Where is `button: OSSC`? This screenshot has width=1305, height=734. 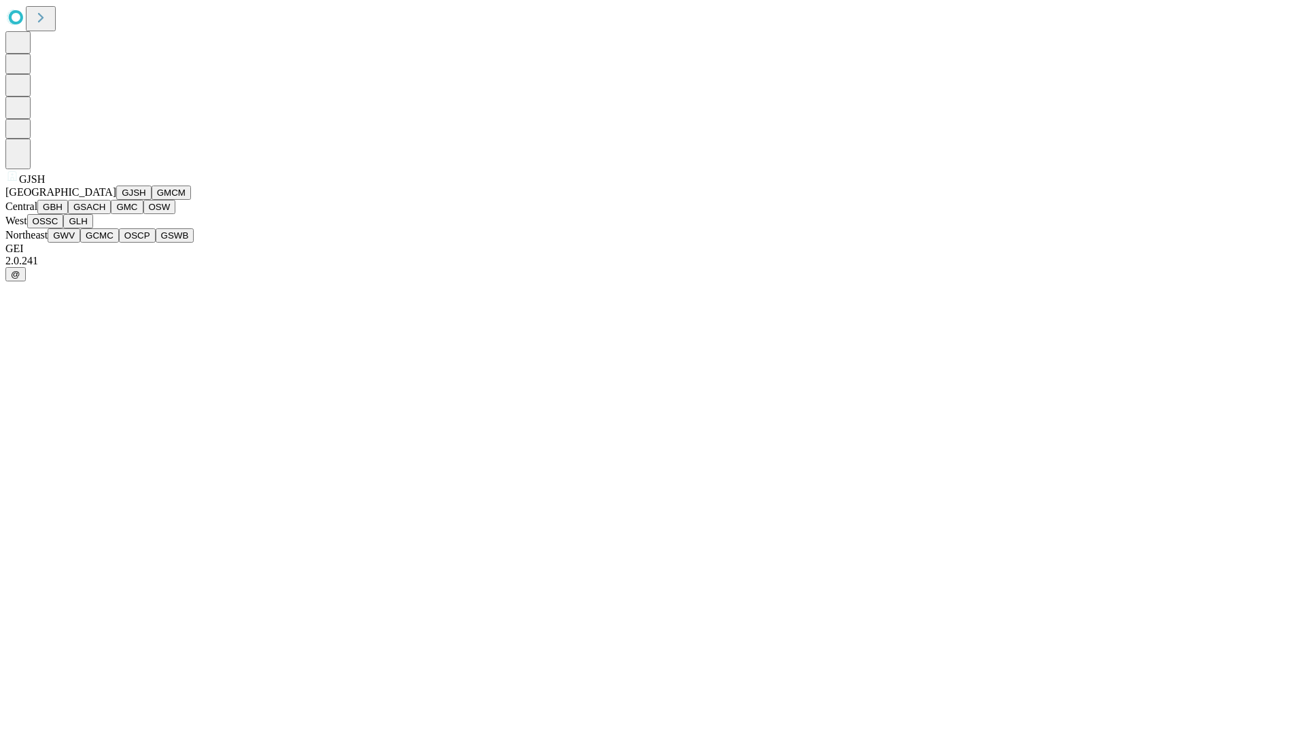
button: OSSC is located at coordinates (46, 221).